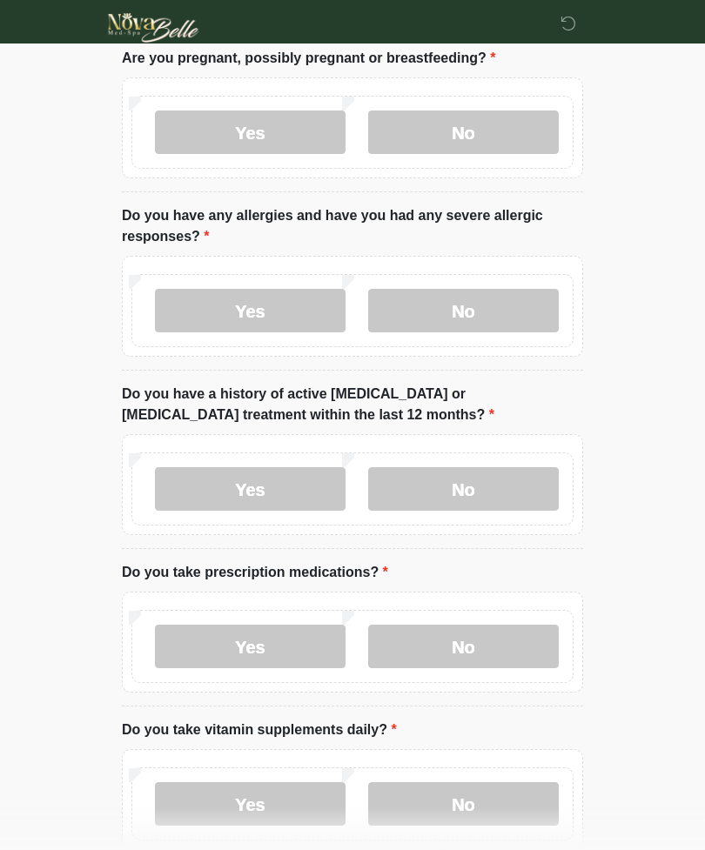  Describe the element at coordinates (259, 730) in the screenshot. I see `label: Do you take vitamin supplements daily?` at that location.